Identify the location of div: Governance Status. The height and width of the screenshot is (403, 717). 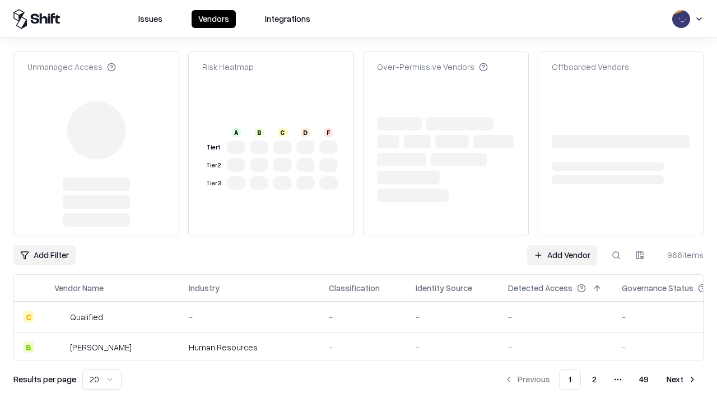
(658, 288).